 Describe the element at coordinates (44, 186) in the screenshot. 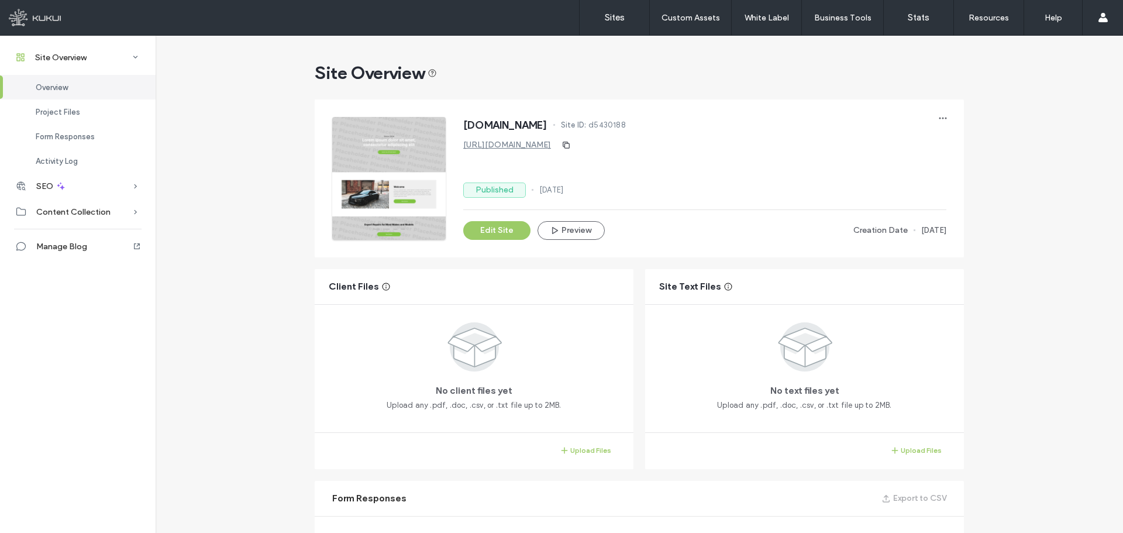

I see `span: SEO` at that location.